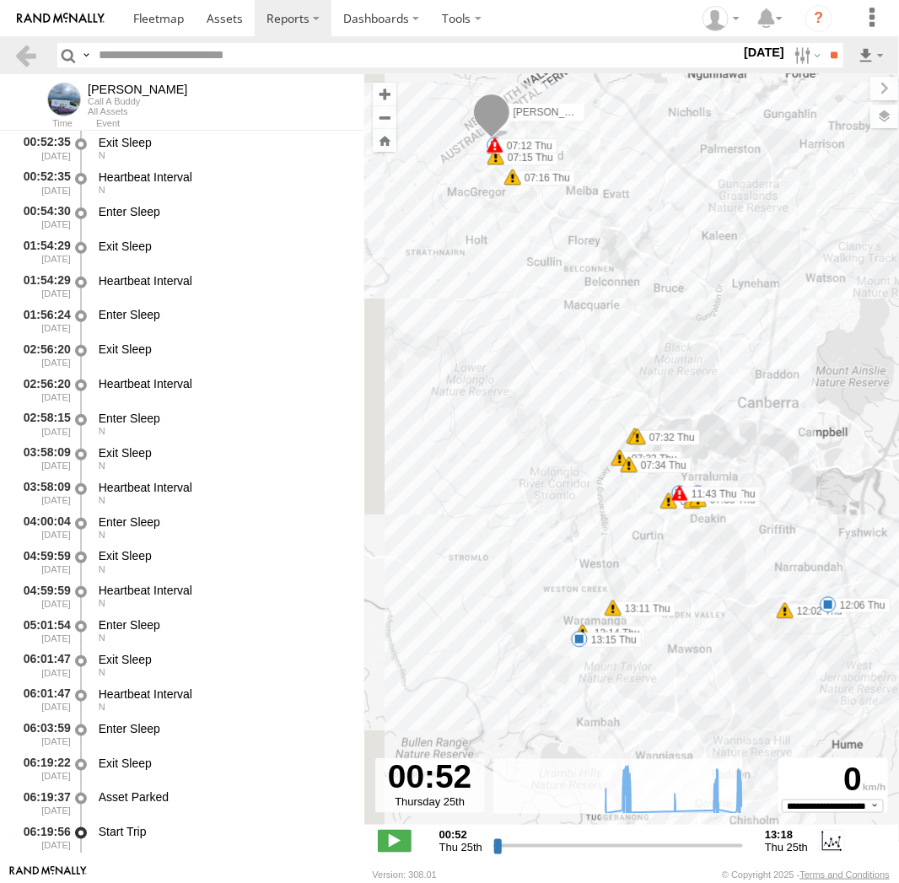  What do you see at coordinates (833, 780) in the screenshot?
I see `div: 0` at bounding box center [833, 780].